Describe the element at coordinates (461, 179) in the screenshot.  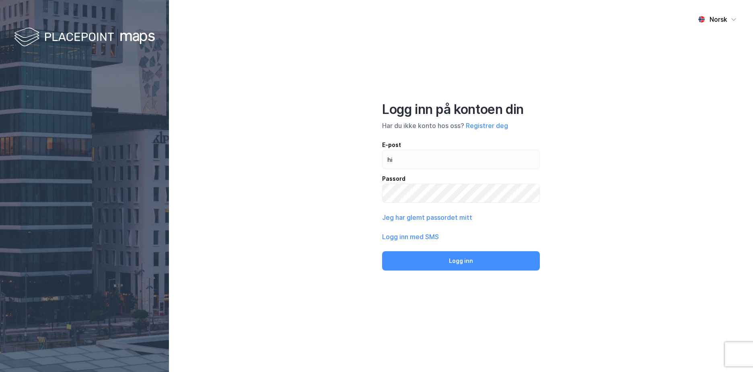
I see `div: Passord` at that location.